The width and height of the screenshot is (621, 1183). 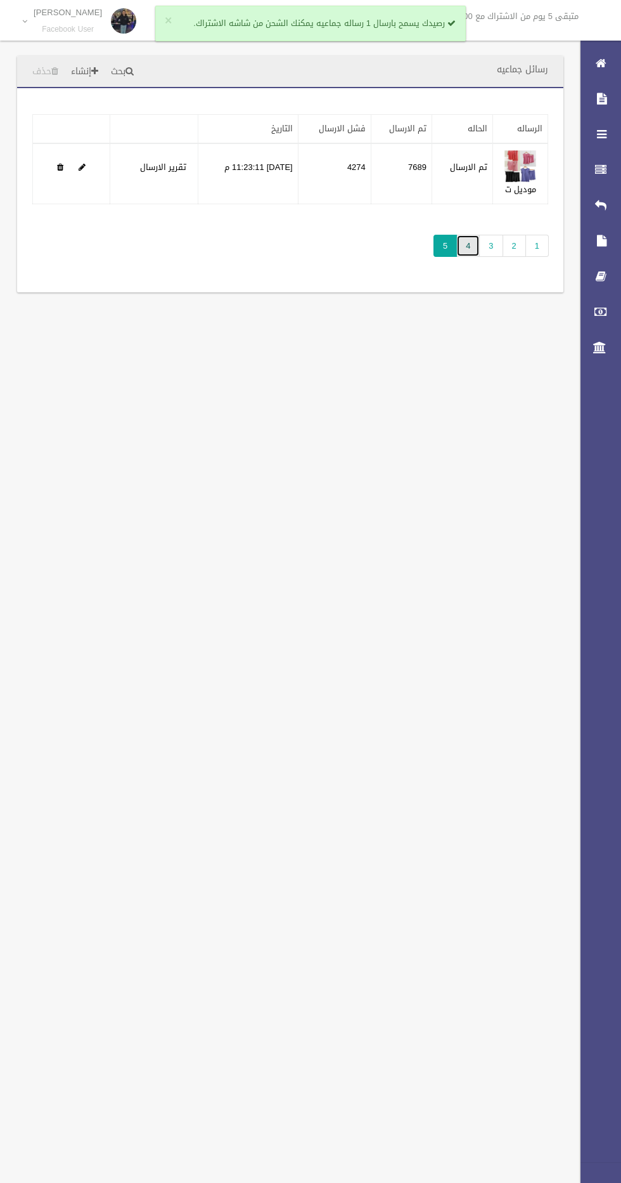 What do you see at coordinates (491, 245) in the screenshot?
I see `a: 3` at bounding box center [491, 245].